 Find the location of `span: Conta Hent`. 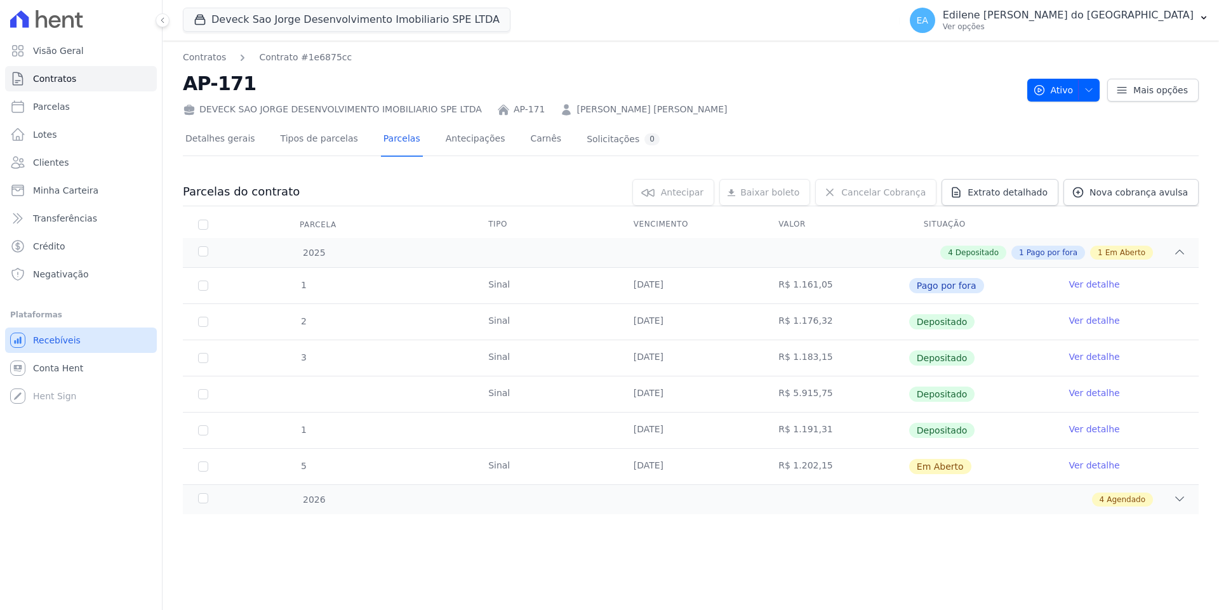

span: Conta Hent is located at coordinates (58, 368).